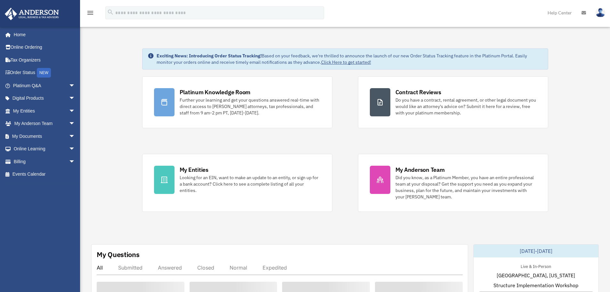 The image size is (610, 292). Describe the element at coordinates (453, 183) in the screenshot. I see `a: My Anderson Team Did you know, as a Platinum Member, you have an entire professional team at your...` at that location.